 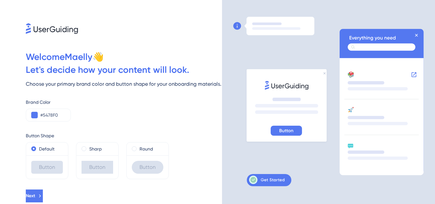 I want to click on div: Choose your primary brand color and button shape for your onboarding materials., so click(x=124, y=84).